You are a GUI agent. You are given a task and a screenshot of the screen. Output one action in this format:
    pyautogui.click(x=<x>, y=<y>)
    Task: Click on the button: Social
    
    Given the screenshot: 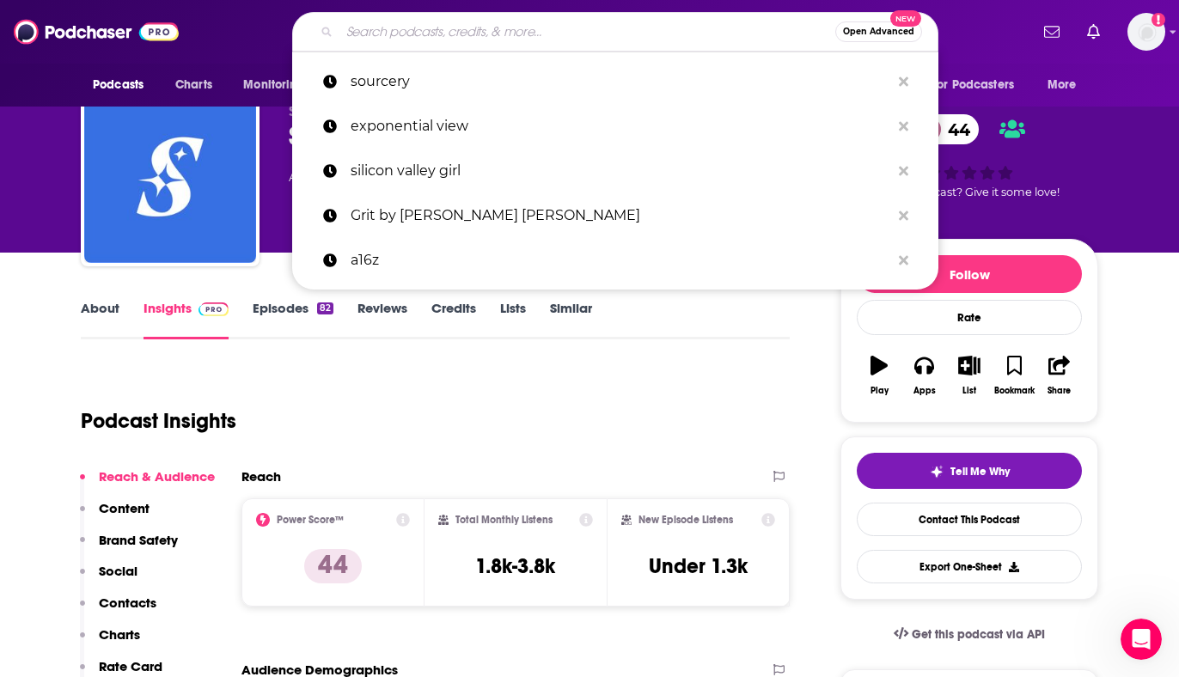 What is the action you would take?
    pyautogui.click(x=108, y=578)
    